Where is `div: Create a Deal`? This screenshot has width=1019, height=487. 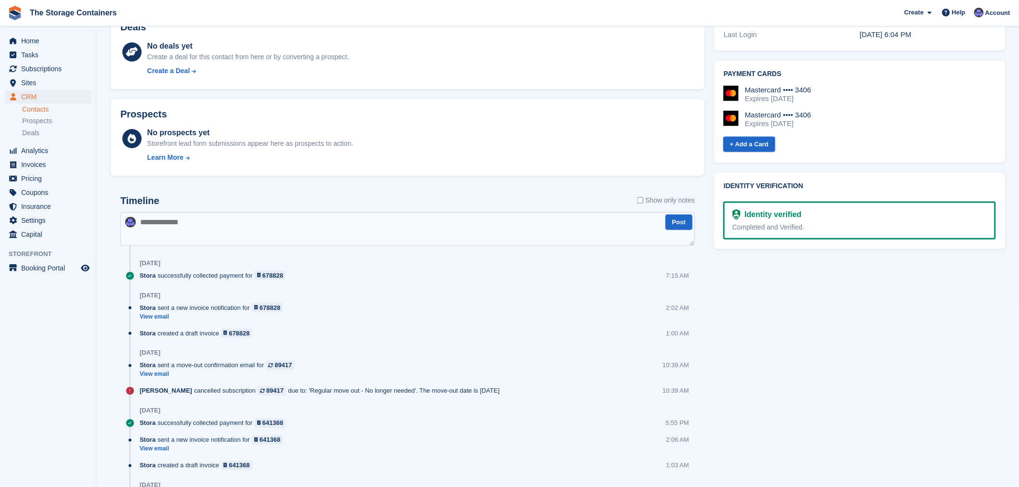
div: Create a Deal is located at coordinates (169, 71).